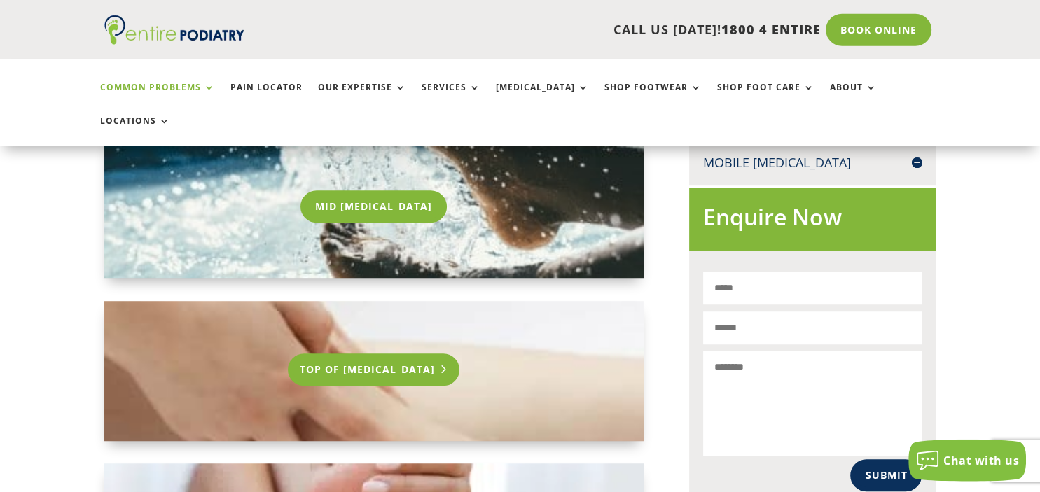 Image resolution: width=1040 pixels, height=492 pixels. I want to click on h2: Enquire Now, so click(812, 221).